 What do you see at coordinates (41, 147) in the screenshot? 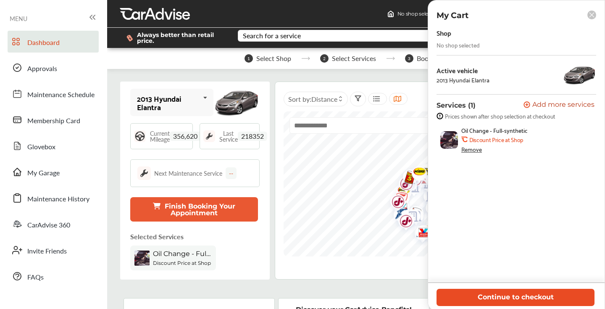
I see `span: Glovebox` at bounding box center [41, 147].